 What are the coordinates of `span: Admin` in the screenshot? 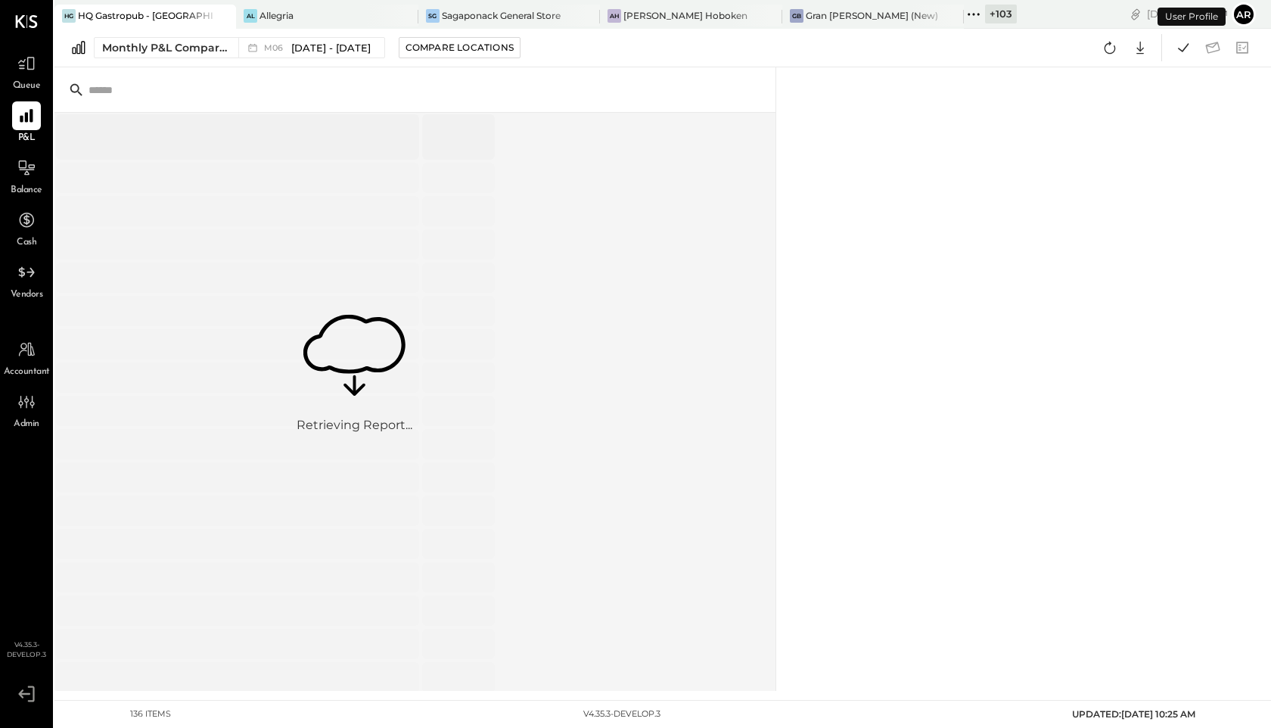 It's located at (26, 424).